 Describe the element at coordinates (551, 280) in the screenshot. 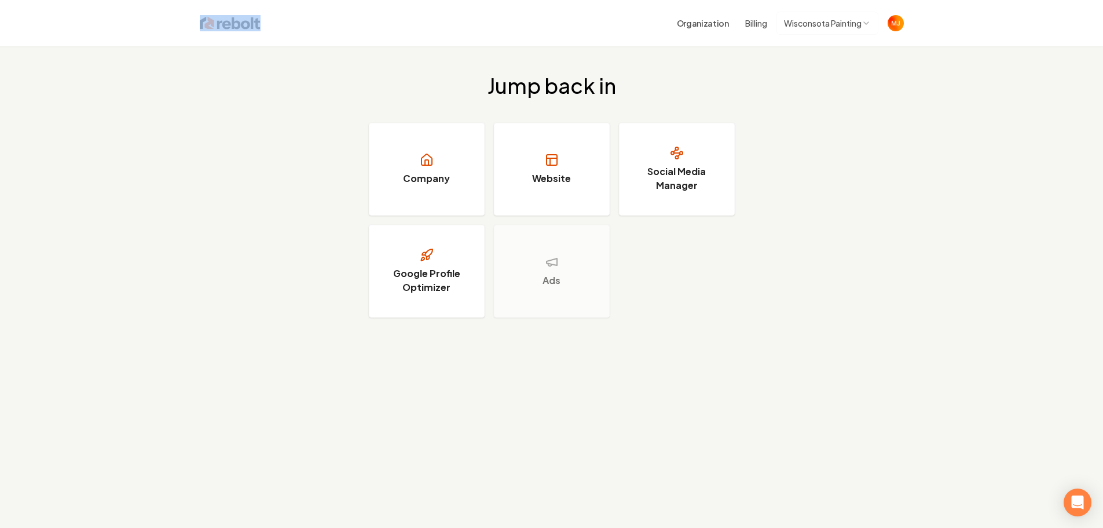

I see `h3: Ads` at that location.